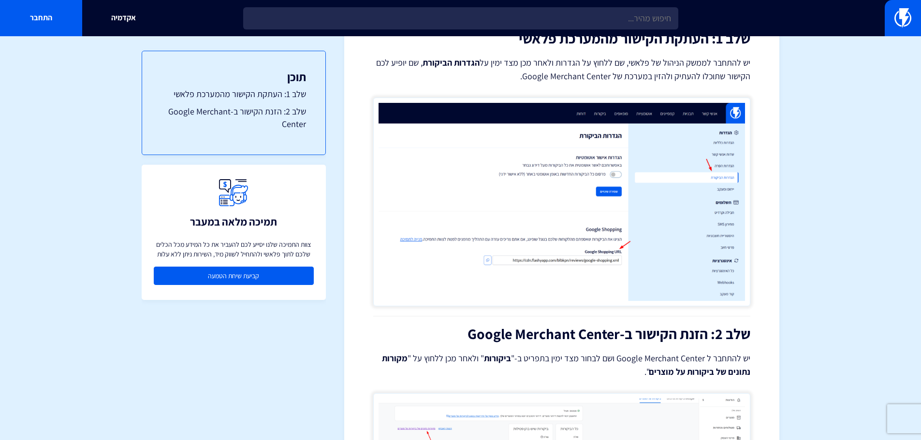  What do you see at coordinates (562, 366) in the screenshot?
I see `p: יש להתחבר ל Google Merchant Center ושם לבחור מצד ימין בתפריט ב-" " ולאחר מכן ללחוץ על " ".` at bounding box center [562, 366].